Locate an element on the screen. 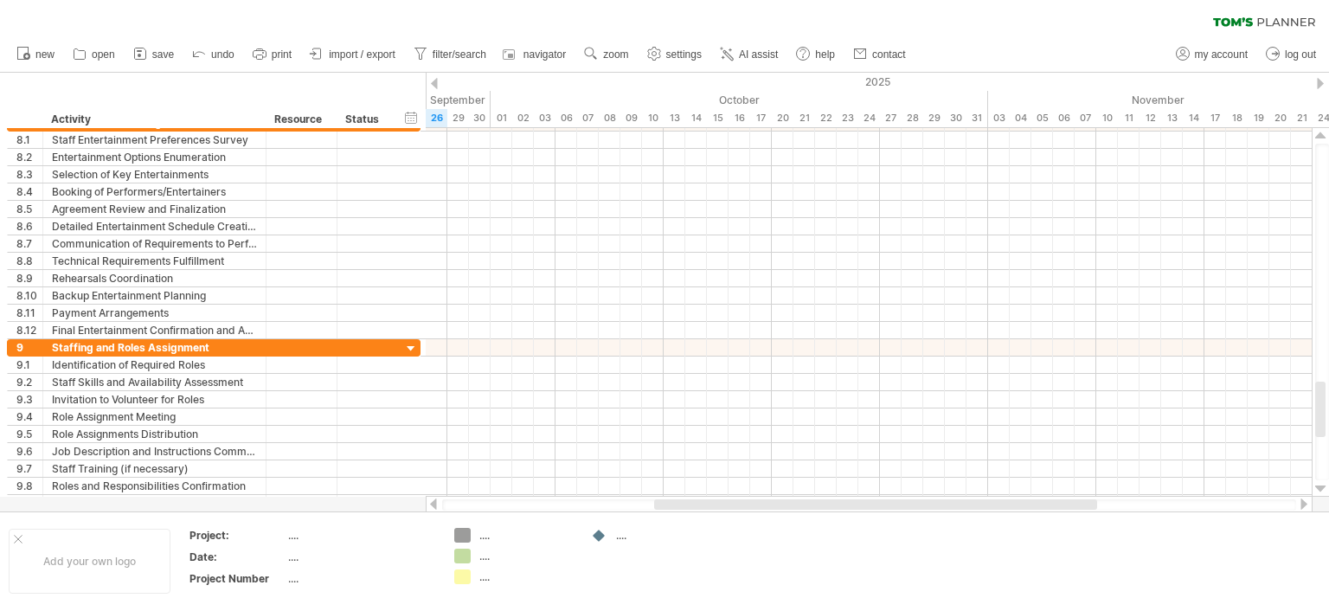 The image size is (1329, 611). div: Staff Entertainment Preferences Survey is located at coordinates (154, 139).